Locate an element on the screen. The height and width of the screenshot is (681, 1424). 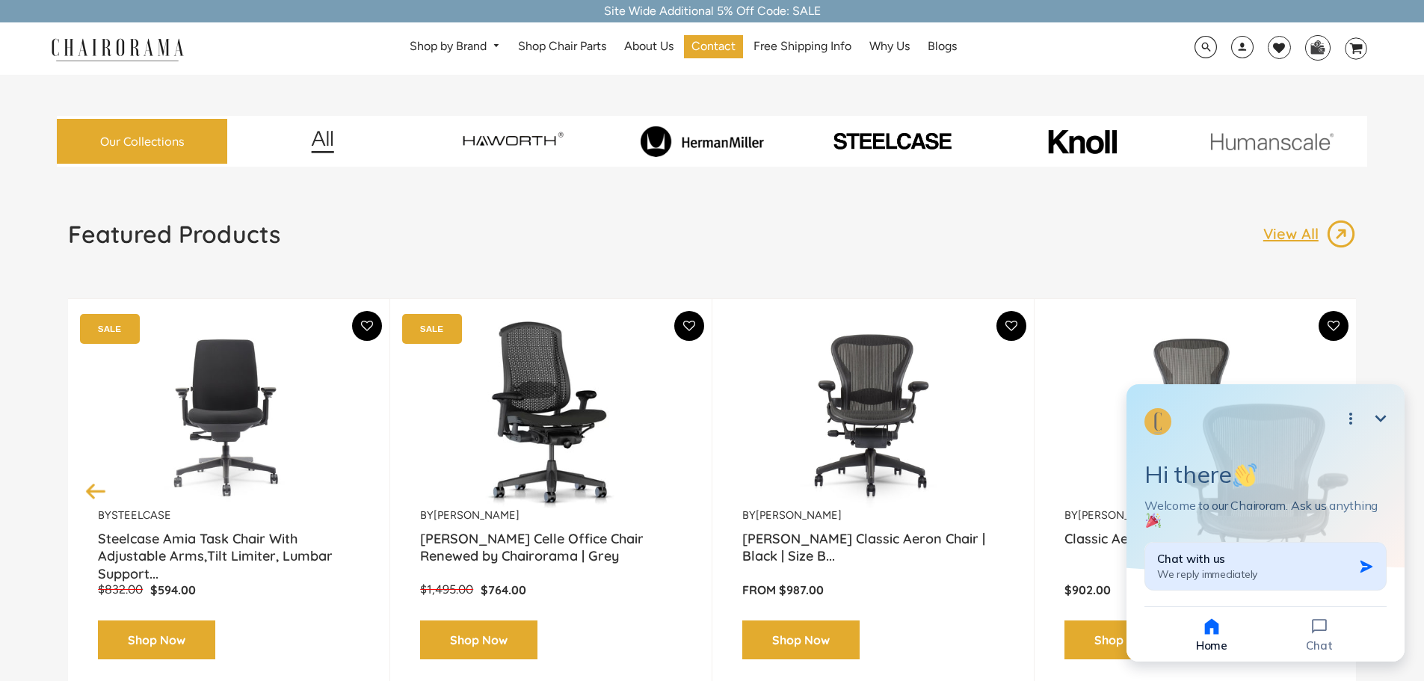
img: PHOTO-2024-07-09-00-53-10-removebg-preview.png is located at coordinates (892, 141).